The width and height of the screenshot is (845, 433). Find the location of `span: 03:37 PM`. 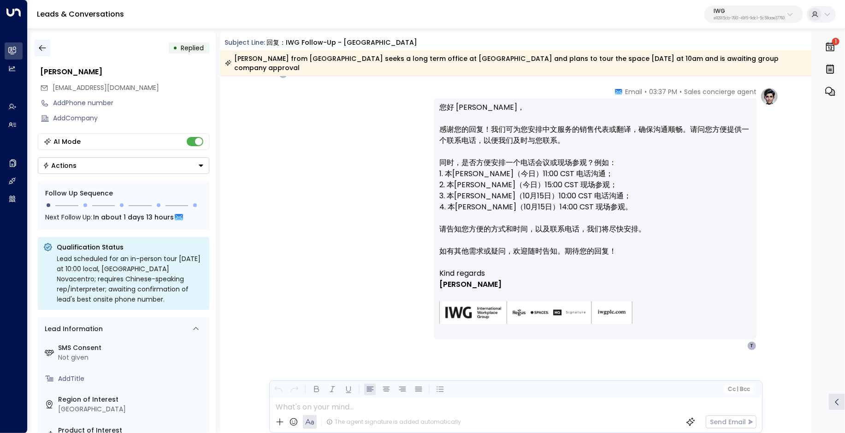

span: 03:37 PM is located at coordinates (663, 92).